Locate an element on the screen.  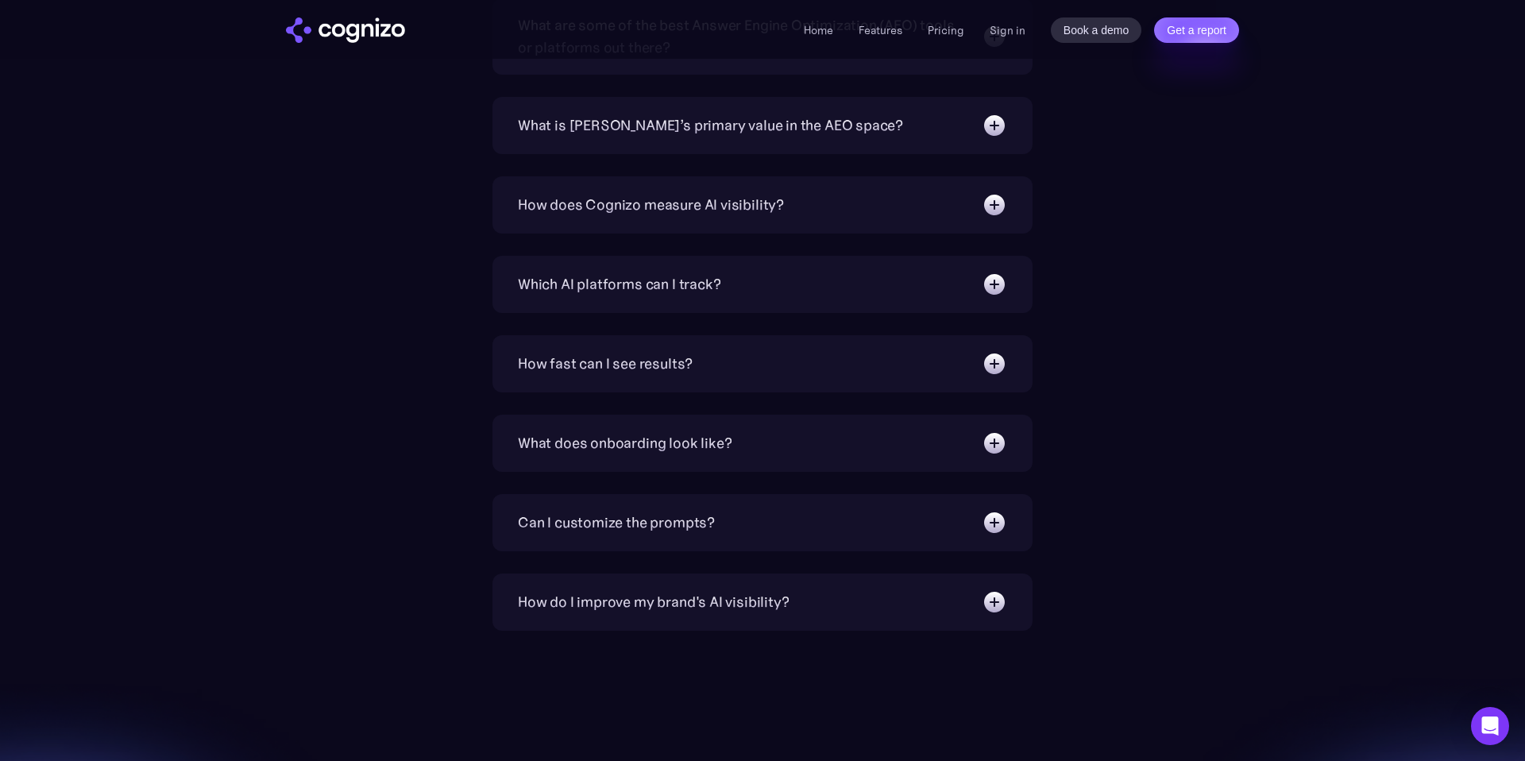
a: home is located at coordinates (345, 30).